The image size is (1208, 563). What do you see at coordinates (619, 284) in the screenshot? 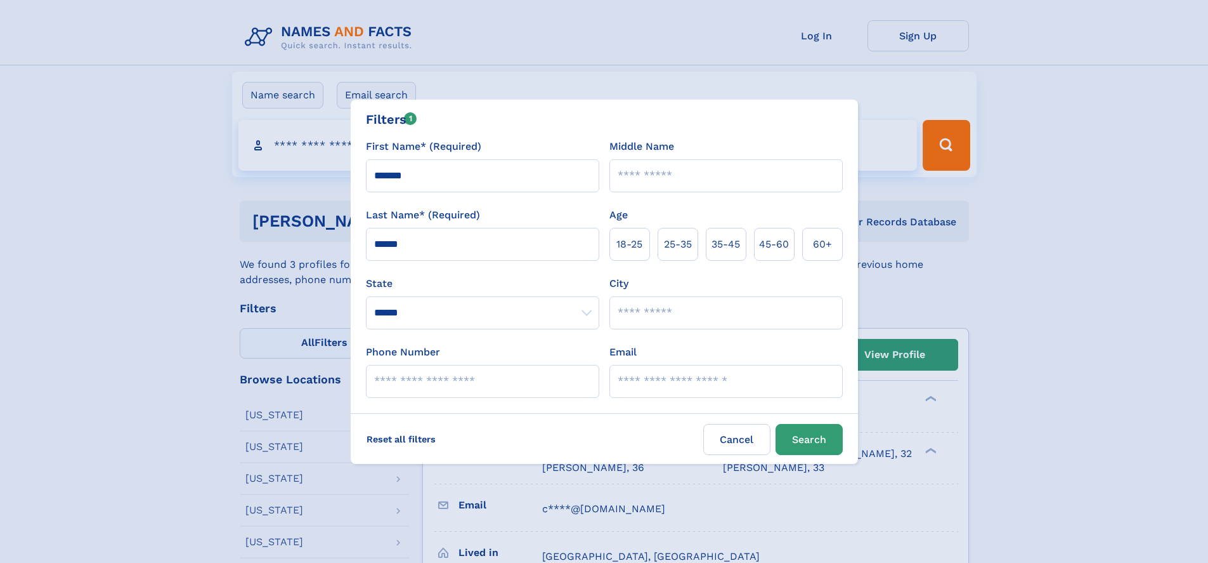
I see `label: City` at bounding box center [619, 284].